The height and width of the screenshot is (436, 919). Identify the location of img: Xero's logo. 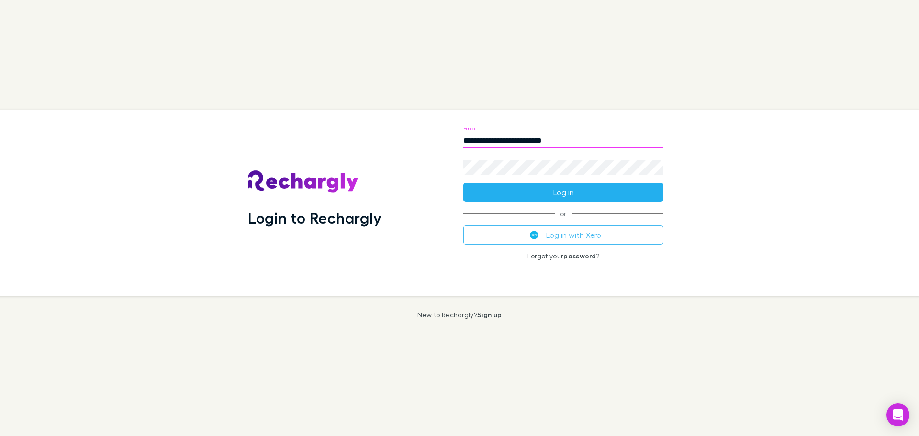
(534, 235).